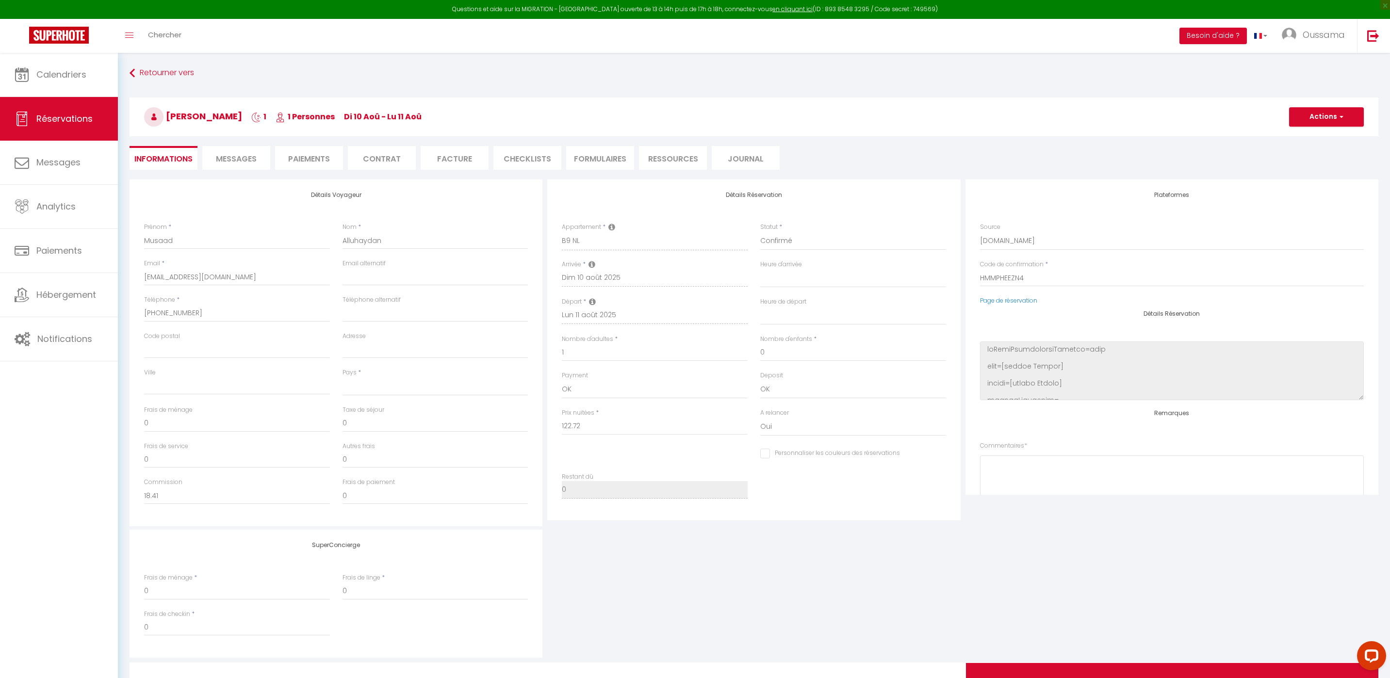  Describe the element at coordinates (150, 373) in the screenshot. I see `label: Ville` at that location.